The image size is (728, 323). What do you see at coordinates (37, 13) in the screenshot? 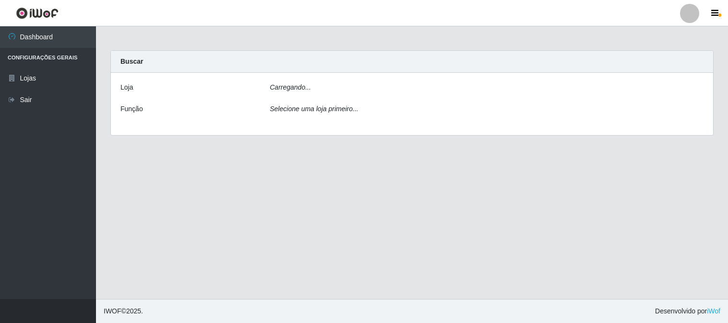
I see `img: CoreUI Logo` at bounding box center [37, 13].